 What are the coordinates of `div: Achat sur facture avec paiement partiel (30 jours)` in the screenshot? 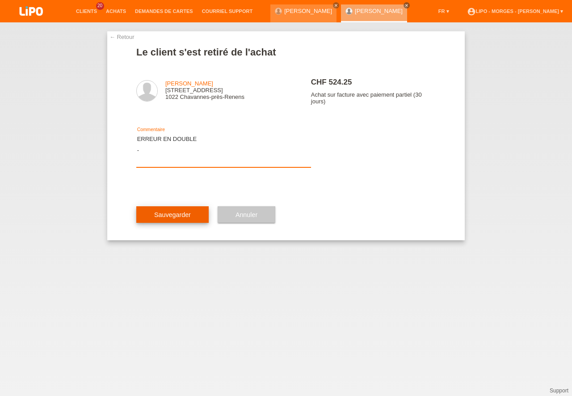 It's located at (373, 91).